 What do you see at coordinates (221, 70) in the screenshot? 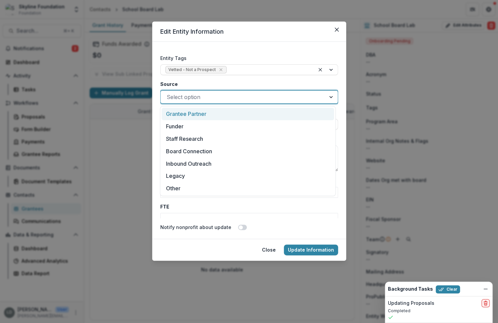
I see `div: Remove Vetted - Not a Prospect` at bounding box center [221, 70].